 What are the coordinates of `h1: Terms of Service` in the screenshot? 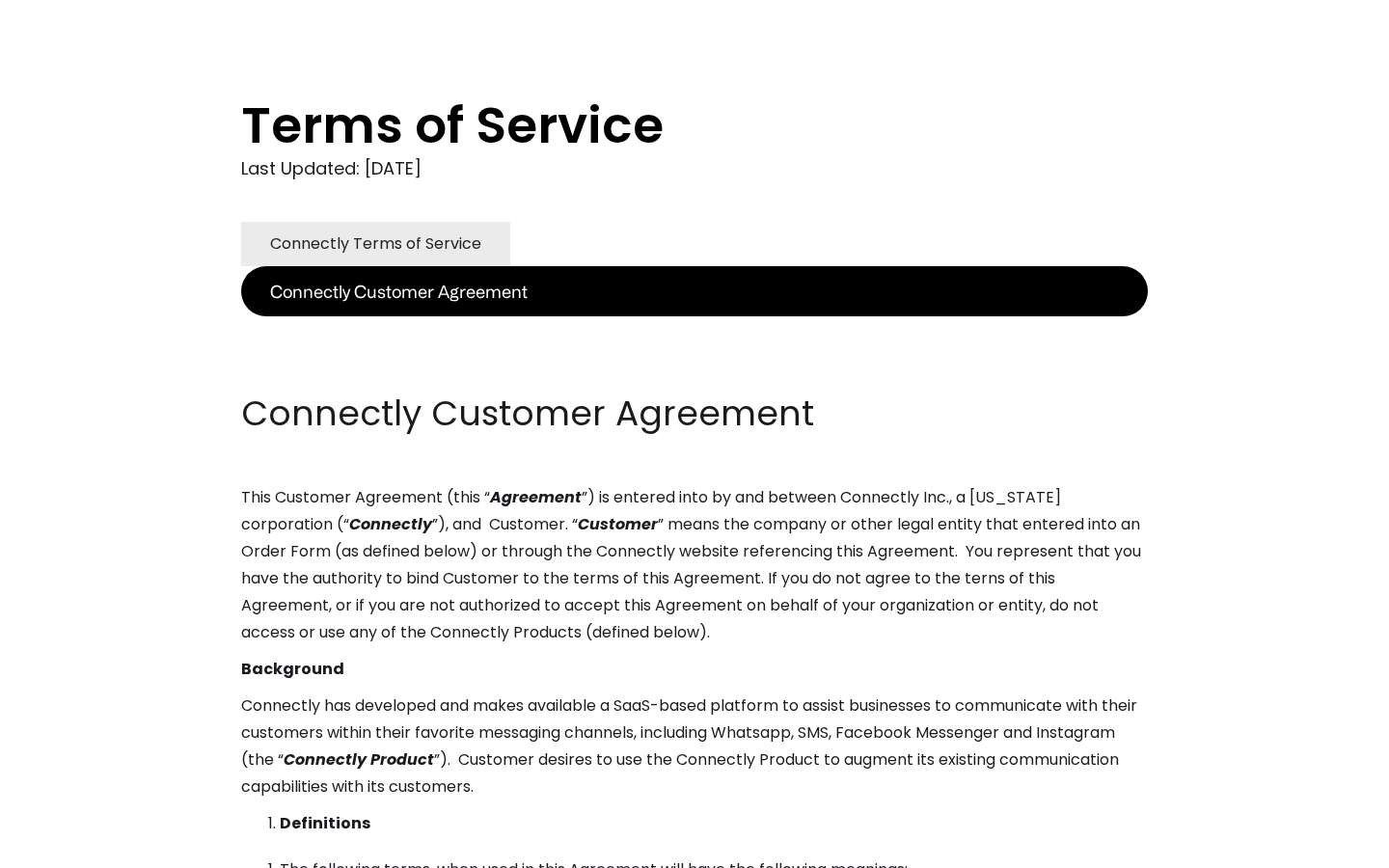 It's located at (656, 125).